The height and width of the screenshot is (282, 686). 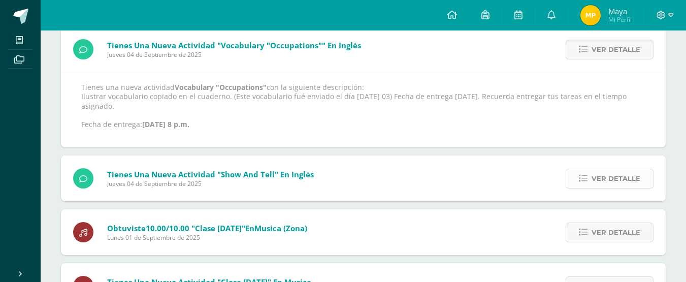 What do you see at coordinates (591, 15) in the screenshot?
I see `img: 44b7386e2150bafe6f75c9566b169429.png` at bounding box center [591, 15].